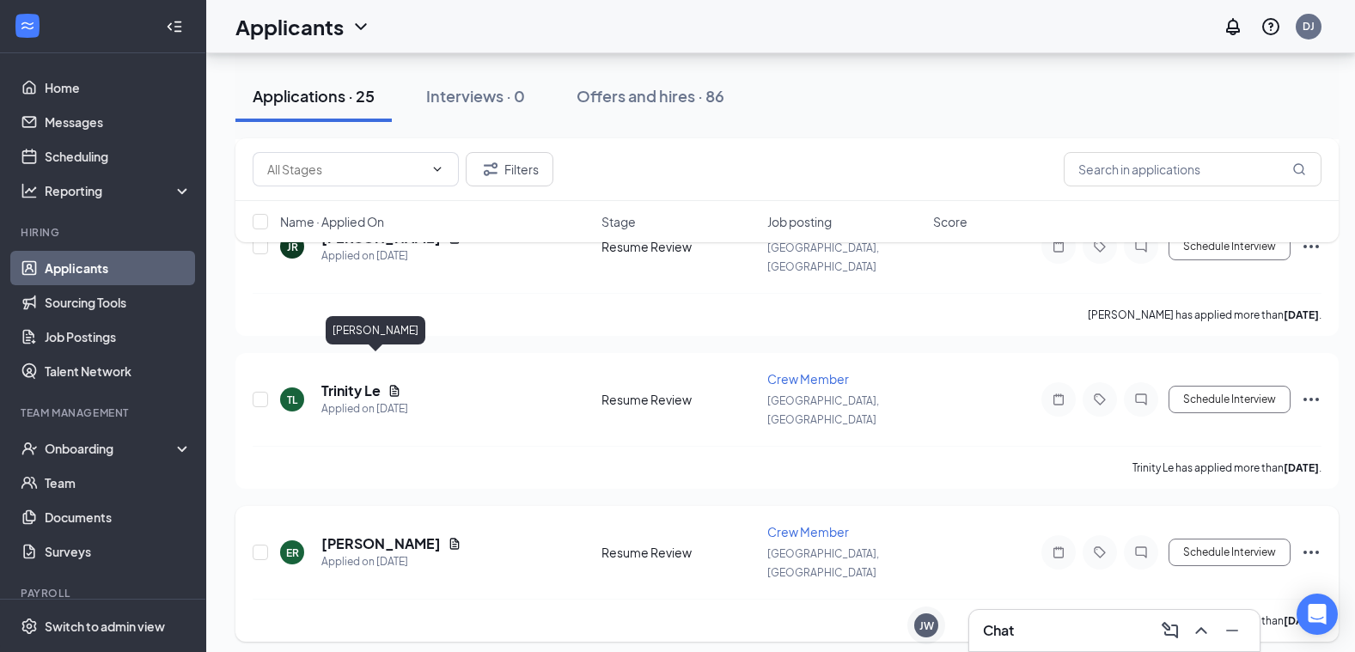 The height and width of the screenshot is (652, 1355). I want to click on div: Open Intercom Messenger, so click(1317, 614).